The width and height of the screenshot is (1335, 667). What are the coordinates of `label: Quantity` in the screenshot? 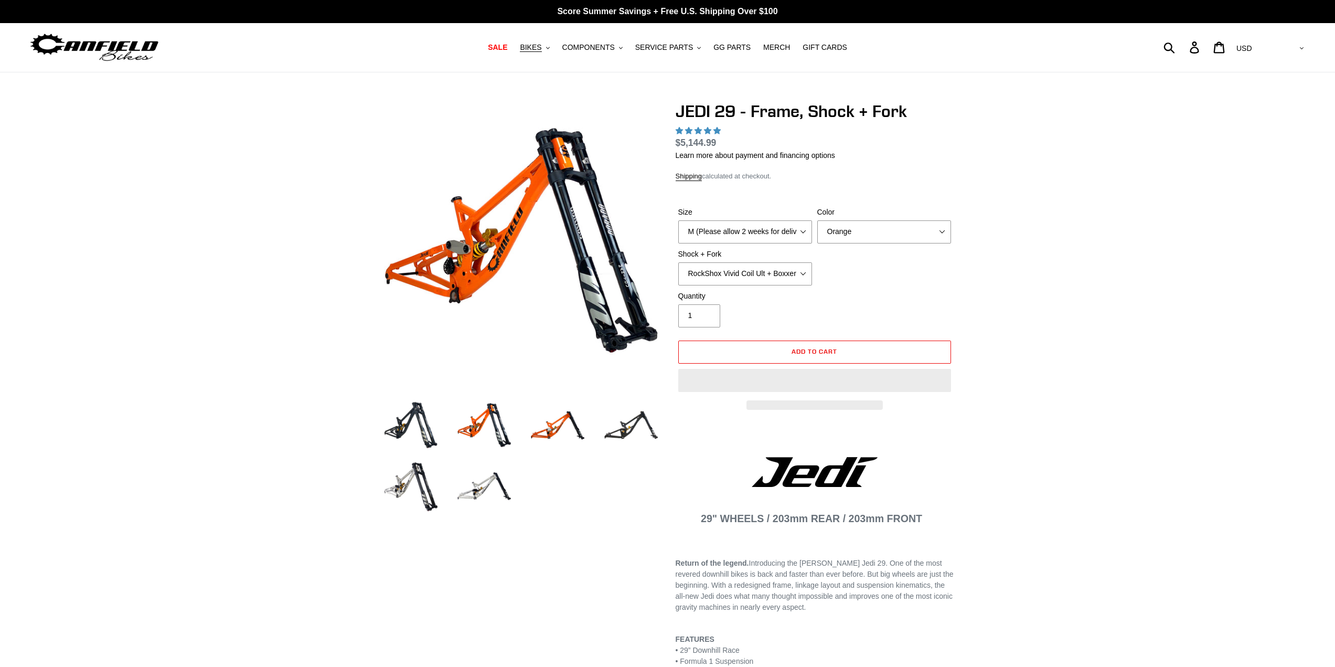 It's located at (745, 296).